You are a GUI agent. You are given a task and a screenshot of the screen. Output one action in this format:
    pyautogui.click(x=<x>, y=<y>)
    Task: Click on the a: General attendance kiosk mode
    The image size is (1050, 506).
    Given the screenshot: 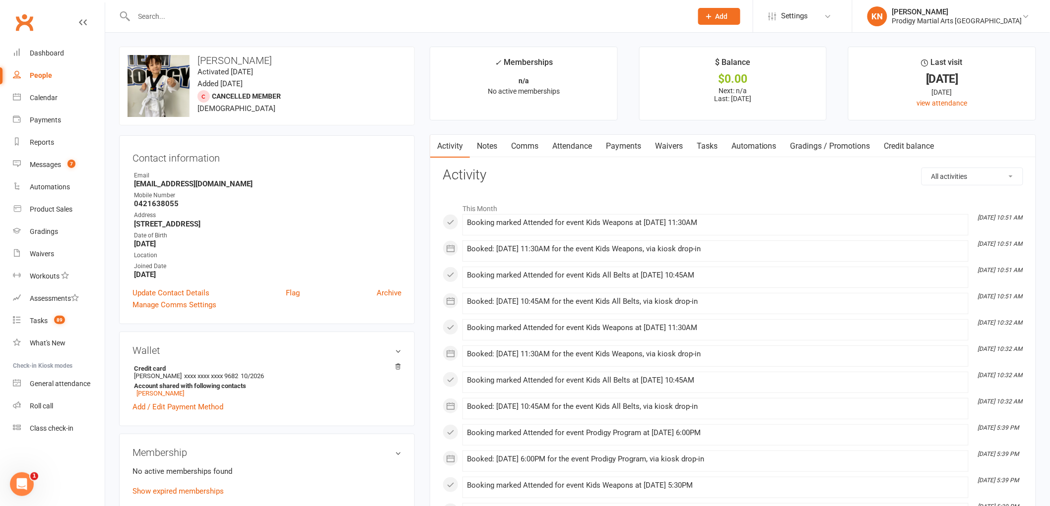 What is the action you would take?
    pyautogui.click(x=59, y=384)
    